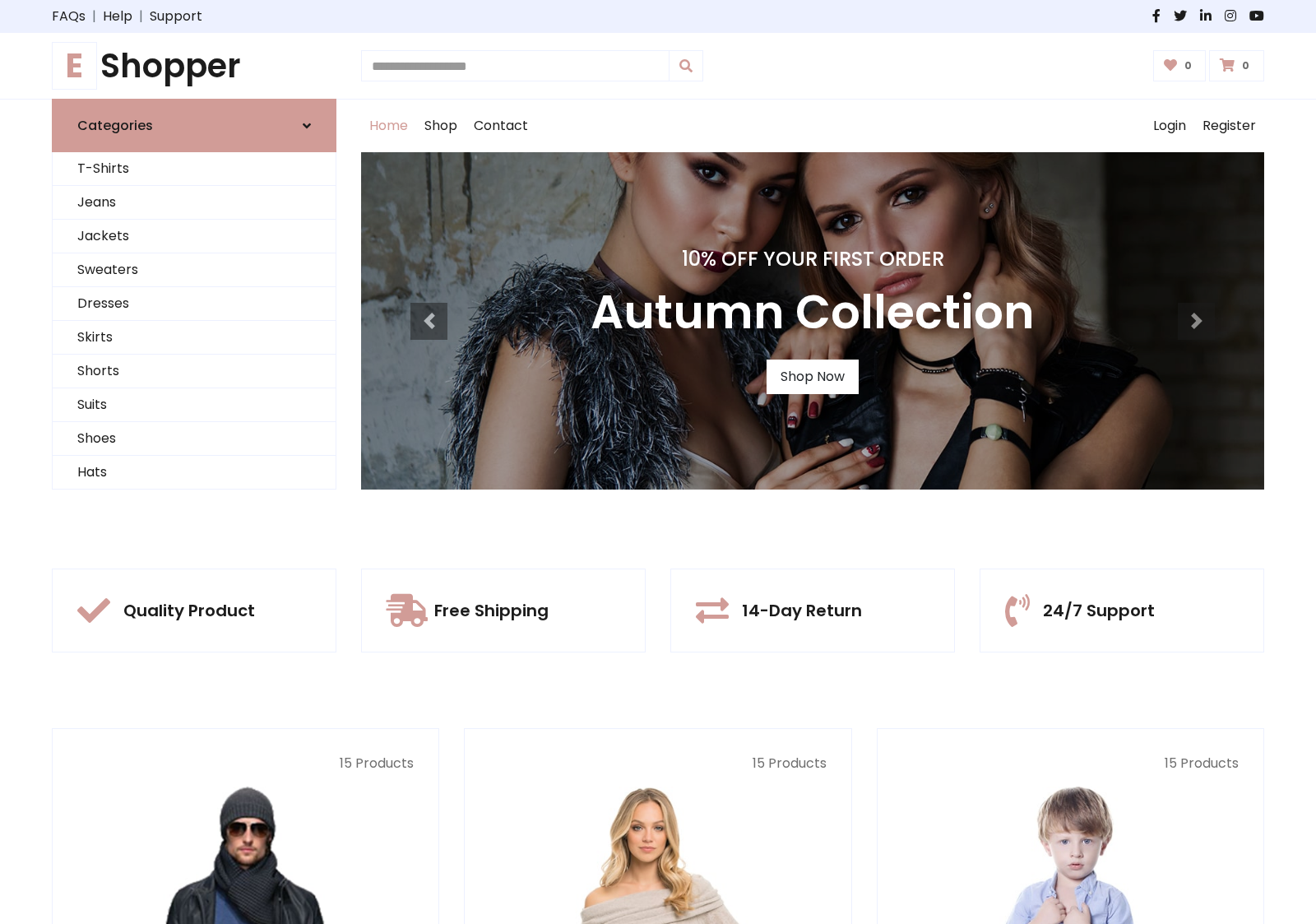 This screenshot has width=1316, height=924. What do you see at coordinates (176, 16) in the screenshot?
I see `a: Support` at bounding box center [176, 16].